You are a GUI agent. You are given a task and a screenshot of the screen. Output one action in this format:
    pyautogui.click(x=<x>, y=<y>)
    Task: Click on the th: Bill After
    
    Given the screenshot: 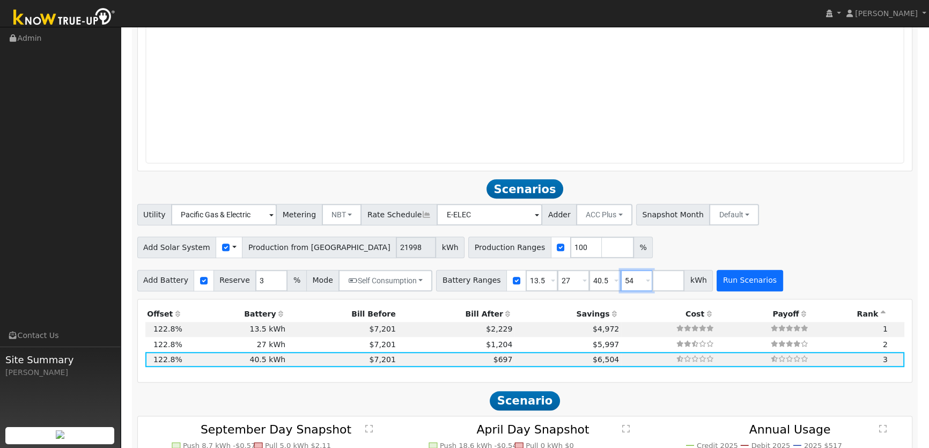 What is the action you would take?
    pyautogui.click(x=456, y=314)
    